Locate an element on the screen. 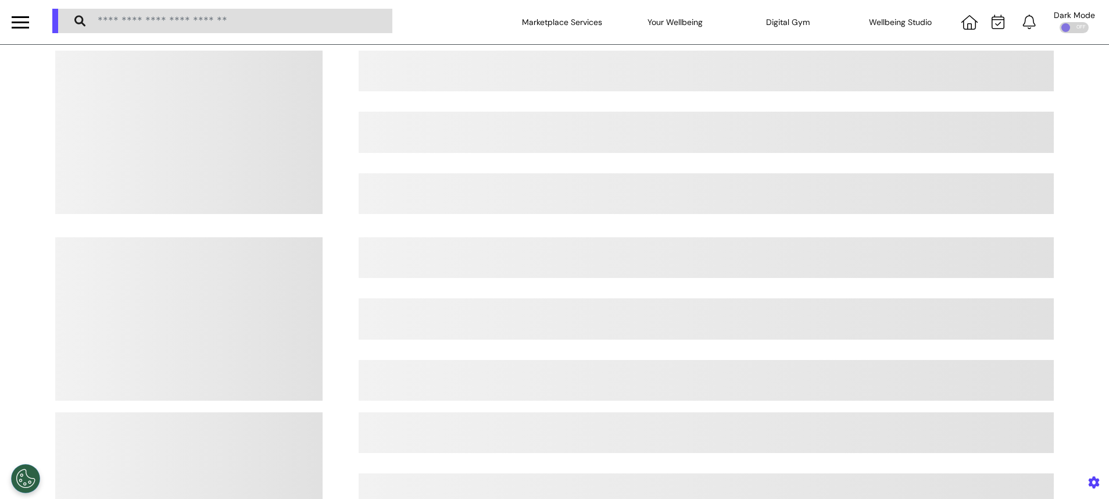 The height and width of the screenshot is (499, 1109). div: Dark Mode is located at coordinates (1074, 15).